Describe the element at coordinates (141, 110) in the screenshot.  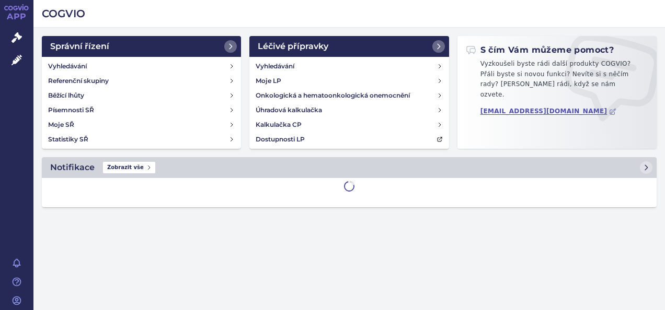
I see `a: Písemnosti SŘ` at that location.